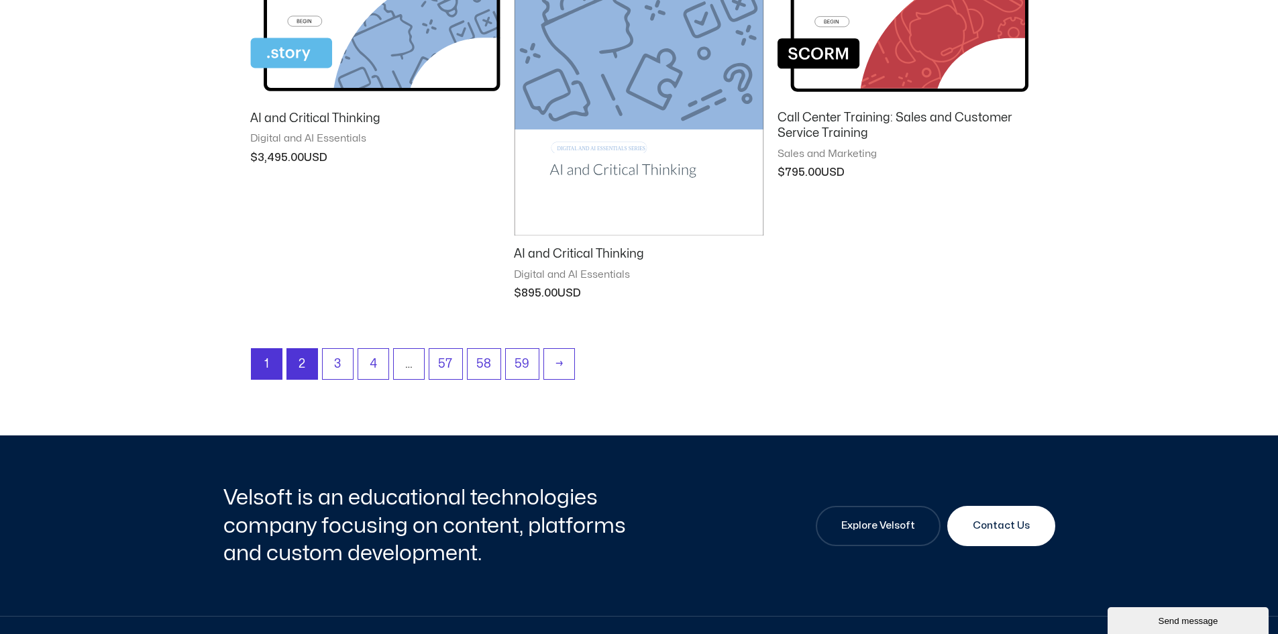 The width and height of the screenshot is (1278, 634). I want to click on a: Page 59, so click(522, 364).